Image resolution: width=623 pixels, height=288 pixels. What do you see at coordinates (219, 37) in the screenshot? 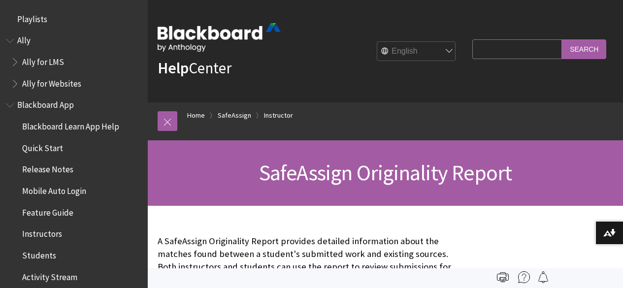
I see `img: Blackboard by Anthology` at bounding box center [219, 37].